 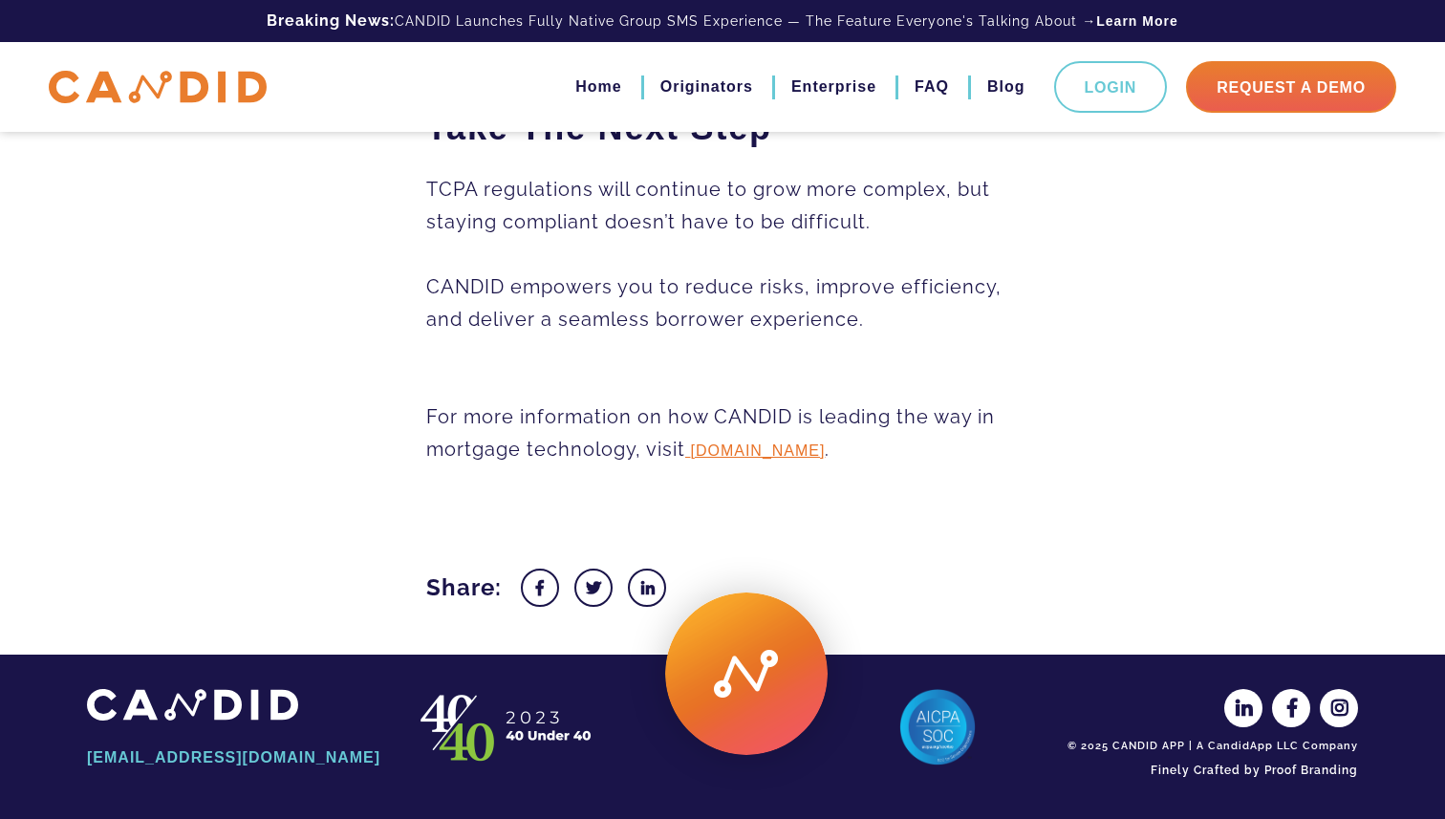 I want to click on img: AICPA SOC 2, so click(x=937, y=727).